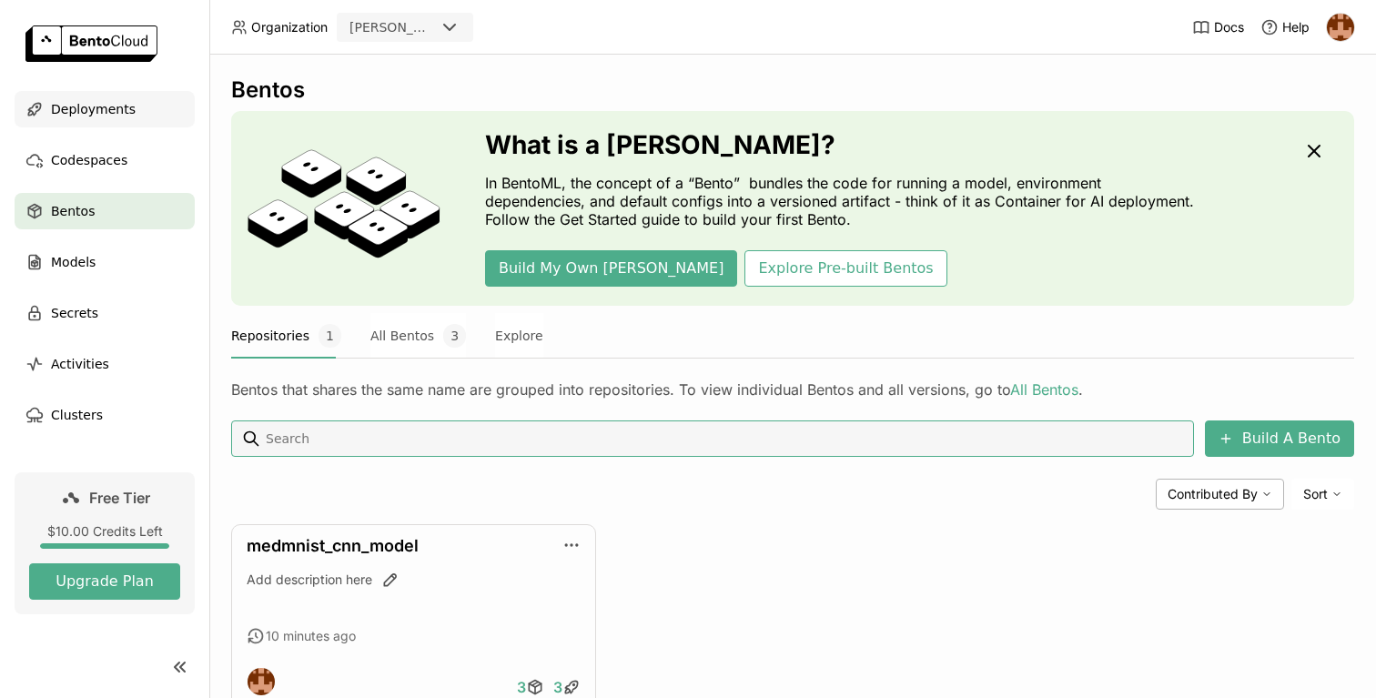  I want to click on input: Selected francesco-space., so click(438, 28).